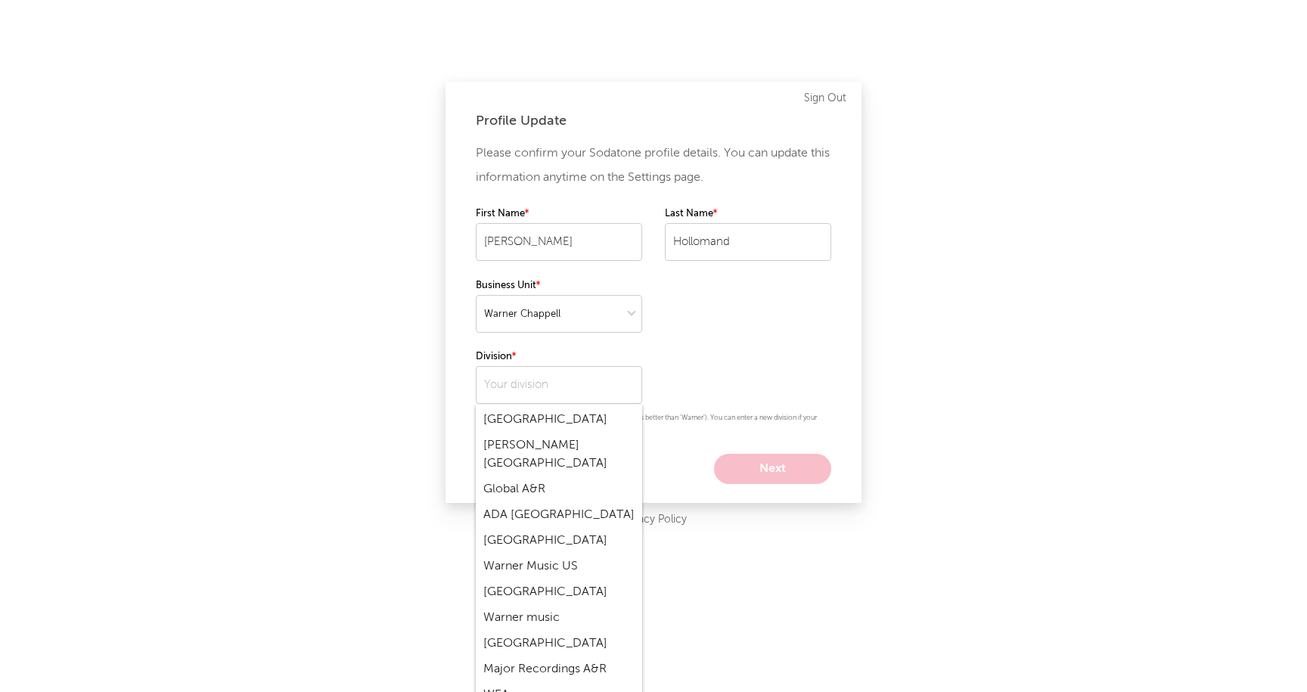  What do you see at coordinates (559, 214) in the screenshot?
I see `label: First Name` at bounding box center [559, 214].